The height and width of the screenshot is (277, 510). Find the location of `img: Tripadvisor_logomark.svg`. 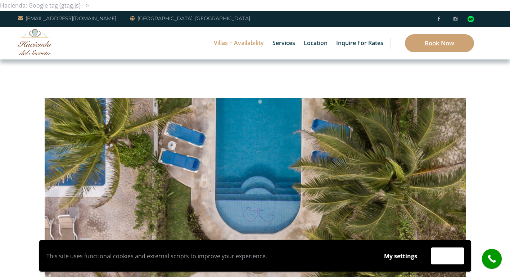

img: Tripadvisor_logomark.svg is located at coordinates (470, 19).